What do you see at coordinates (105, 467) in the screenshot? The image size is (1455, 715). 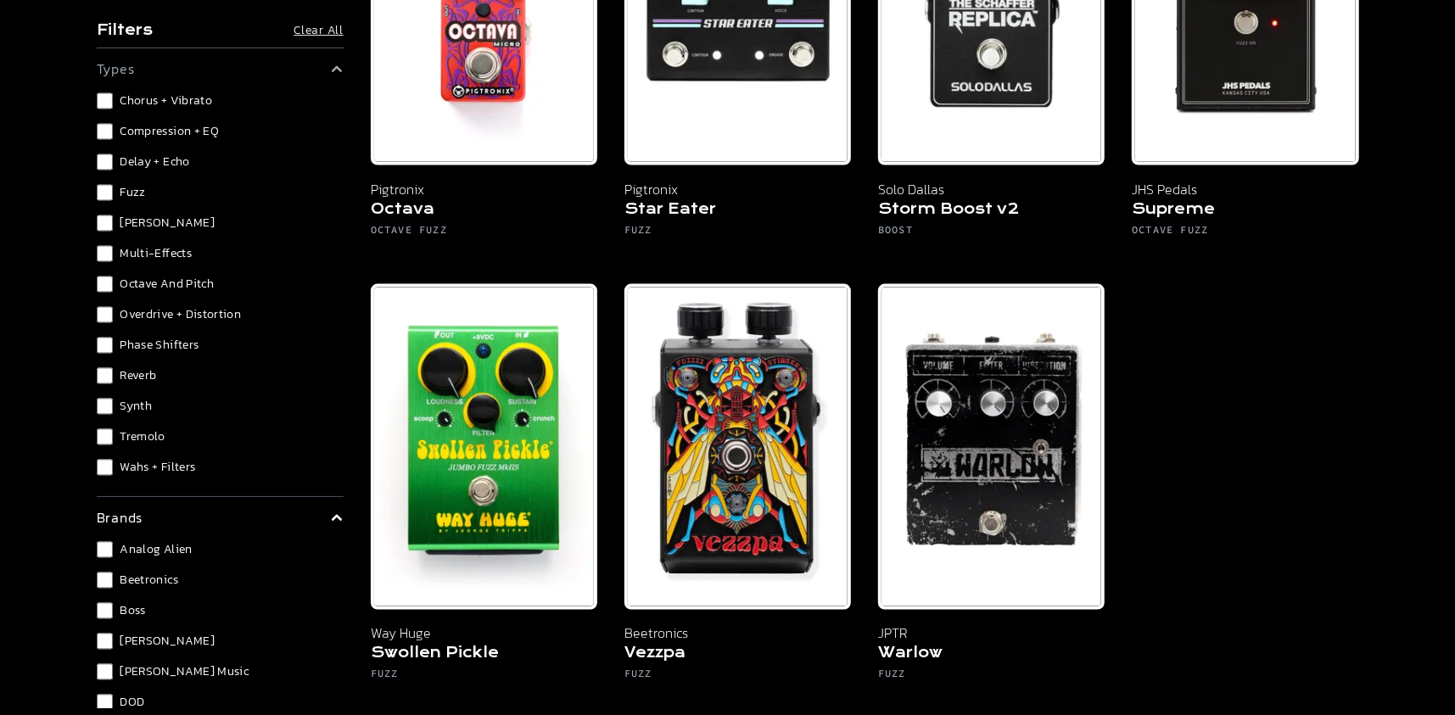 I see `input: Wahs + Filters` at bounding box center [105, 467].